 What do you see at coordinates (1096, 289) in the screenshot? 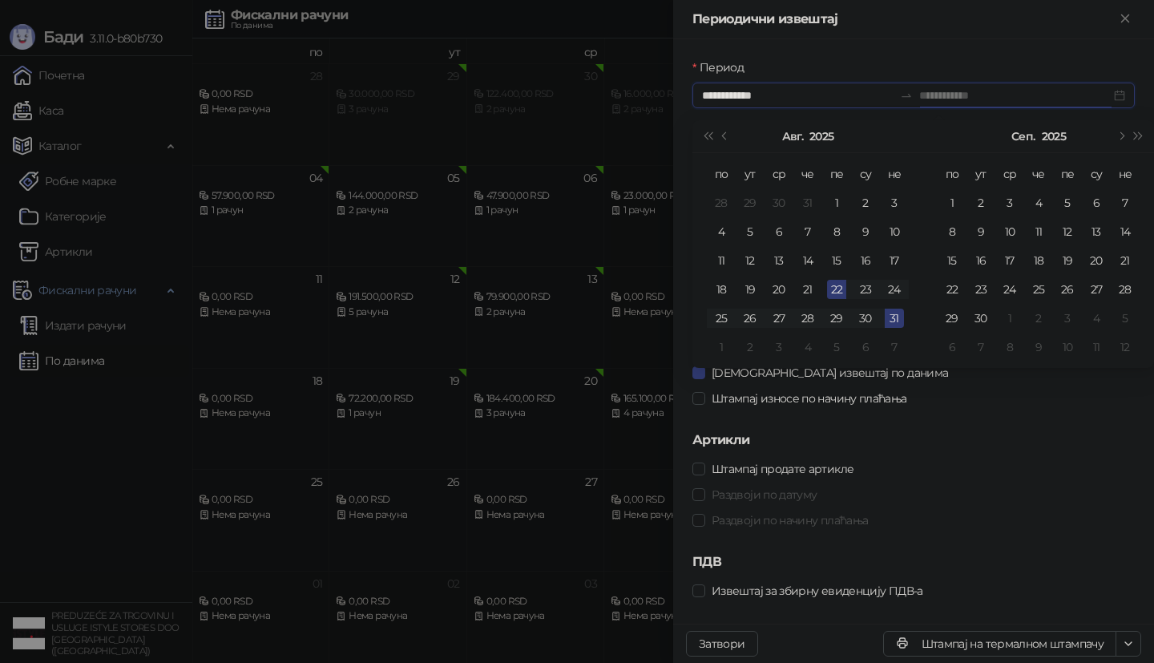
I see `div: 27` at bounding box center [1096, 289].